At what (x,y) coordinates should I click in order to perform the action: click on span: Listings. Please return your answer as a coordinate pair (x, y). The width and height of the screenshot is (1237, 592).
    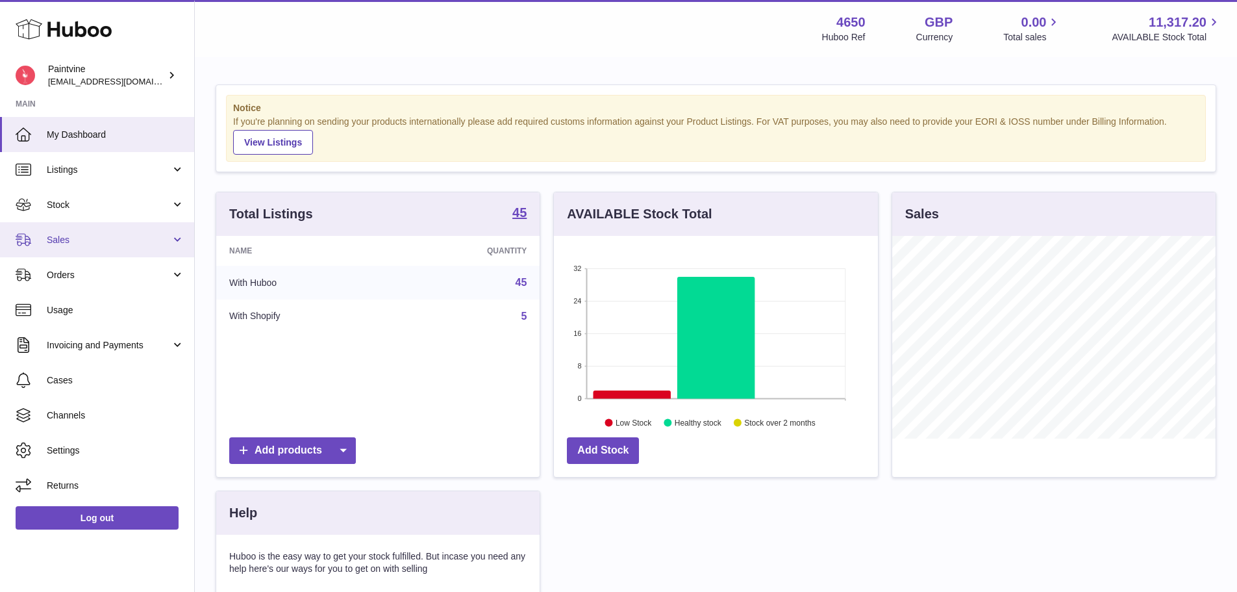
    Looking at the image, I should click on (108, 169).